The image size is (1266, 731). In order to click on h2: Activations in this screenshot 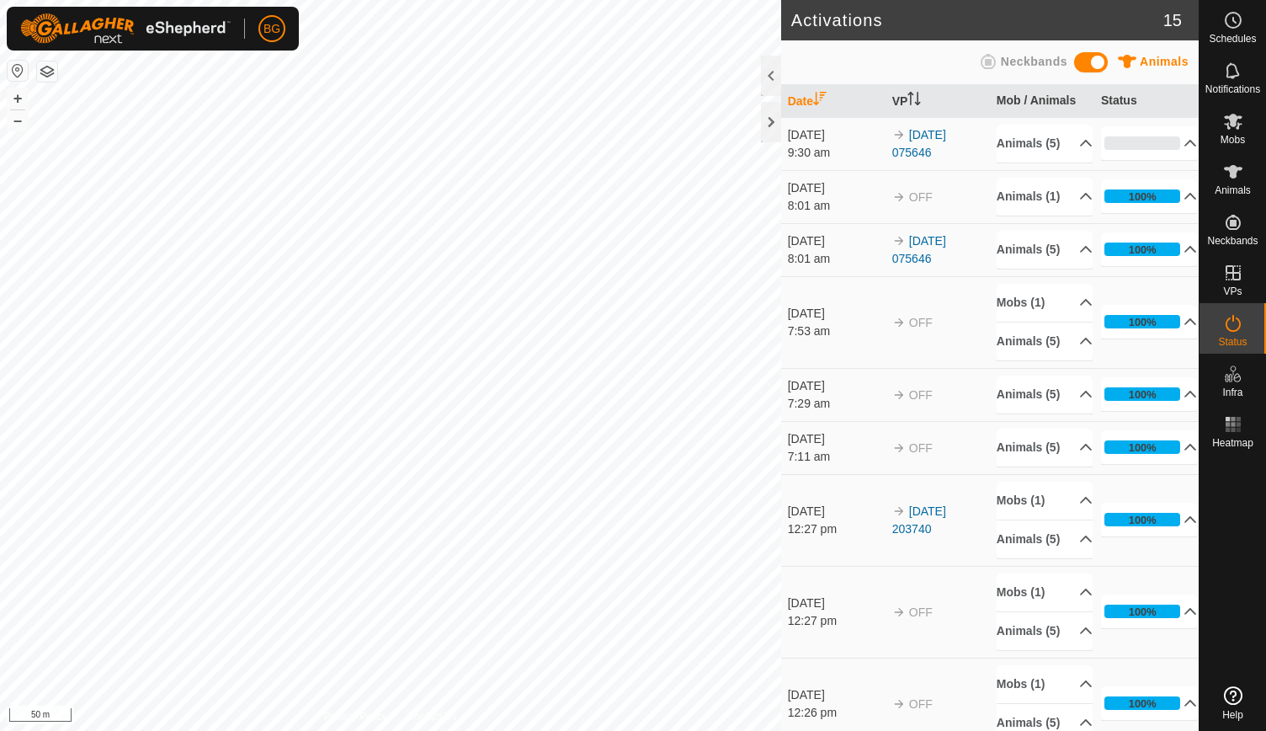, I will do `click(978, 20)`.